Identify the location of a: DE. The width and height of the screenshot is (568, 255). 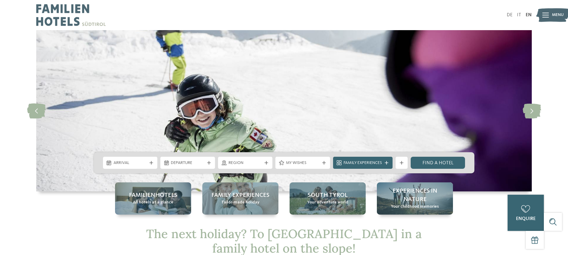
(509, 15).